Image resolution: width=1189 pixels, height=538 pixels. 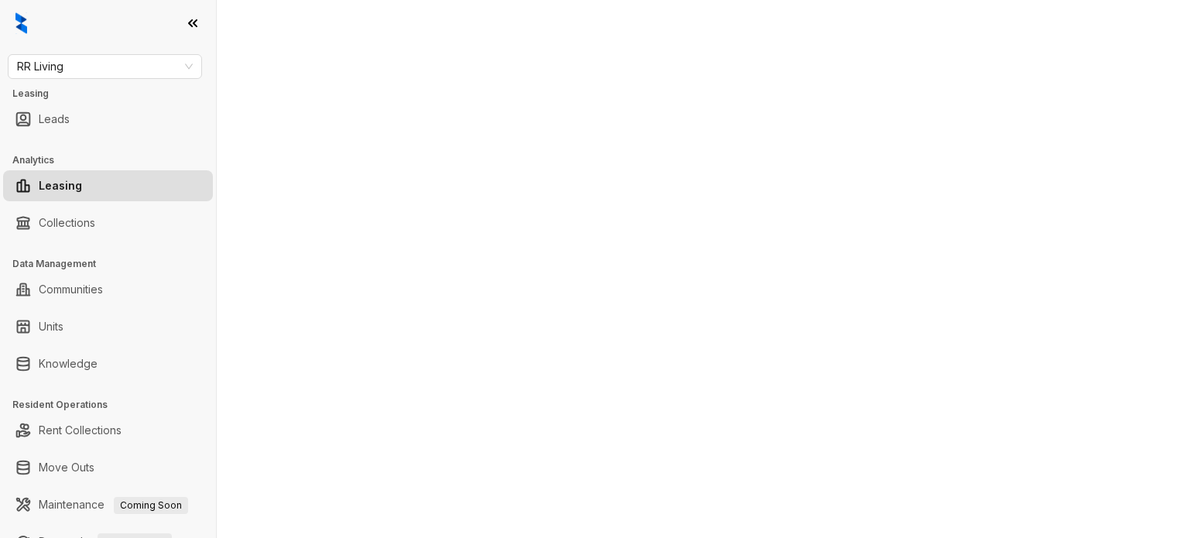 I want to click on h3: Analytics, so click(x=114, y=160).